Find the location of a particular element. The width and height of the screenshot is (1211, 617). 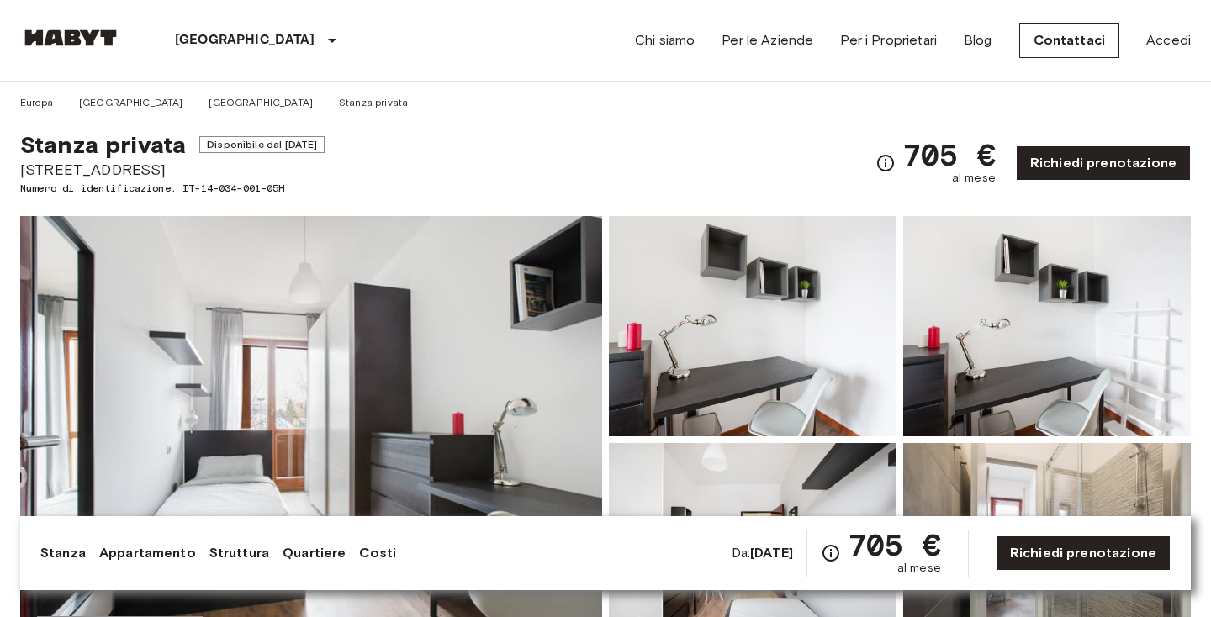

img: Habyt is located at coordinates (71, 38).